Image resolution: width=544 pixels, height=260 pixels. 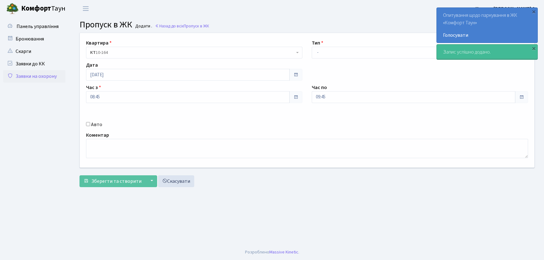 I want to click on button: Зберегти та створити, so click(x=113, y=181).